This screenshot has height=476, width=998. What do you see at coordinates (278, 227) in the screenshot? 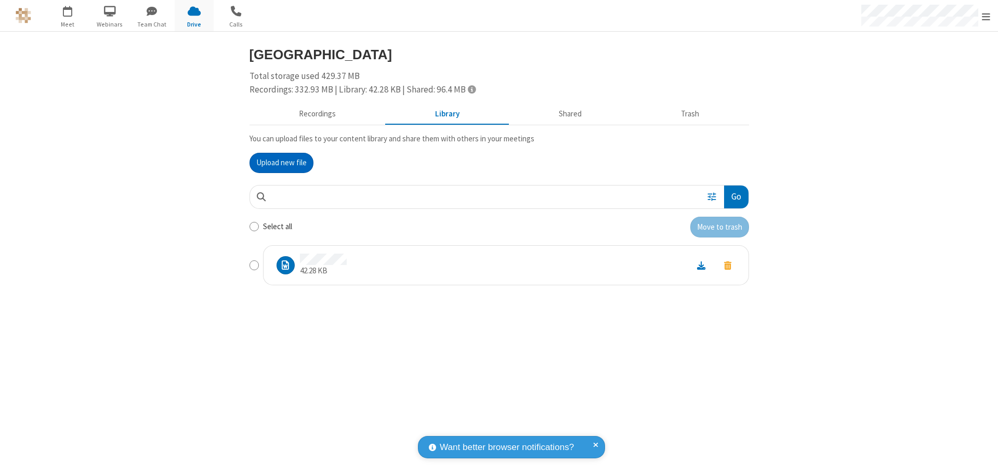
I see `label: Select all` at bounding box center [278, 227].